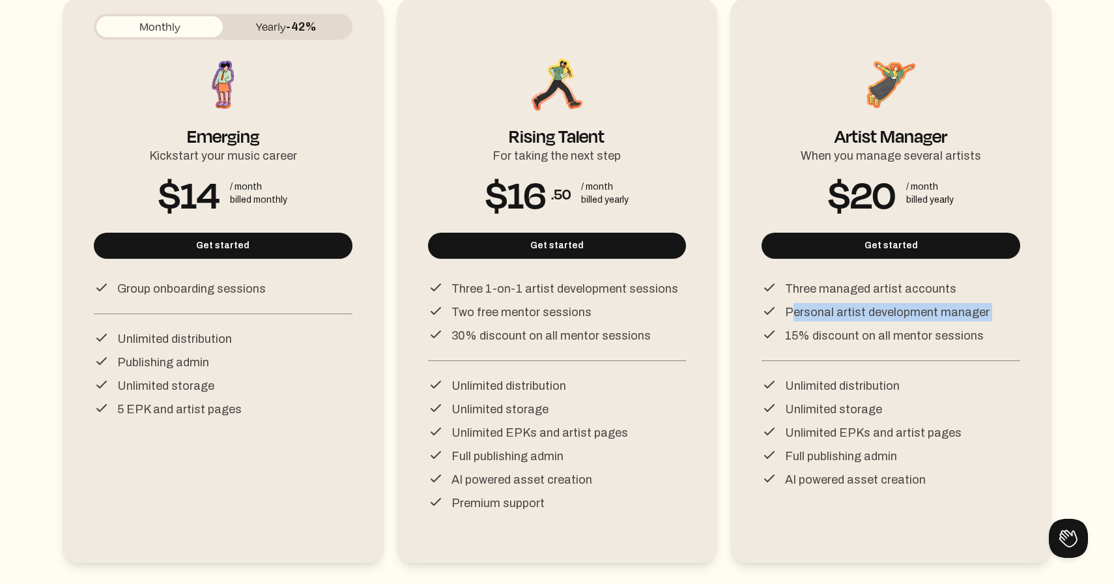 The image size is (1114, 584). I want to click on div: Artist Manager, so click(891, 128).